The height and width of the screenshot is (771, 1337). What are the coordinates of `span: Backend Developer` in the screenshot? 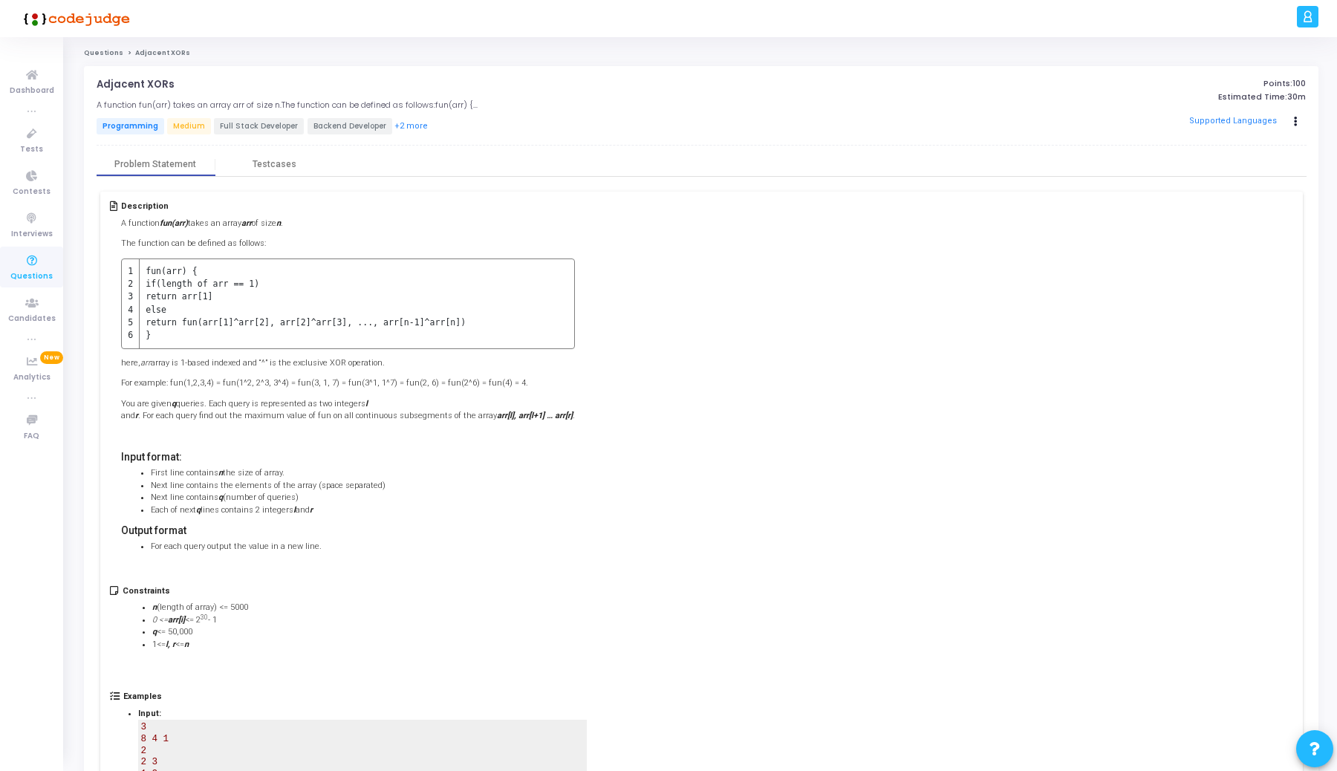 It's located at (350, 126).